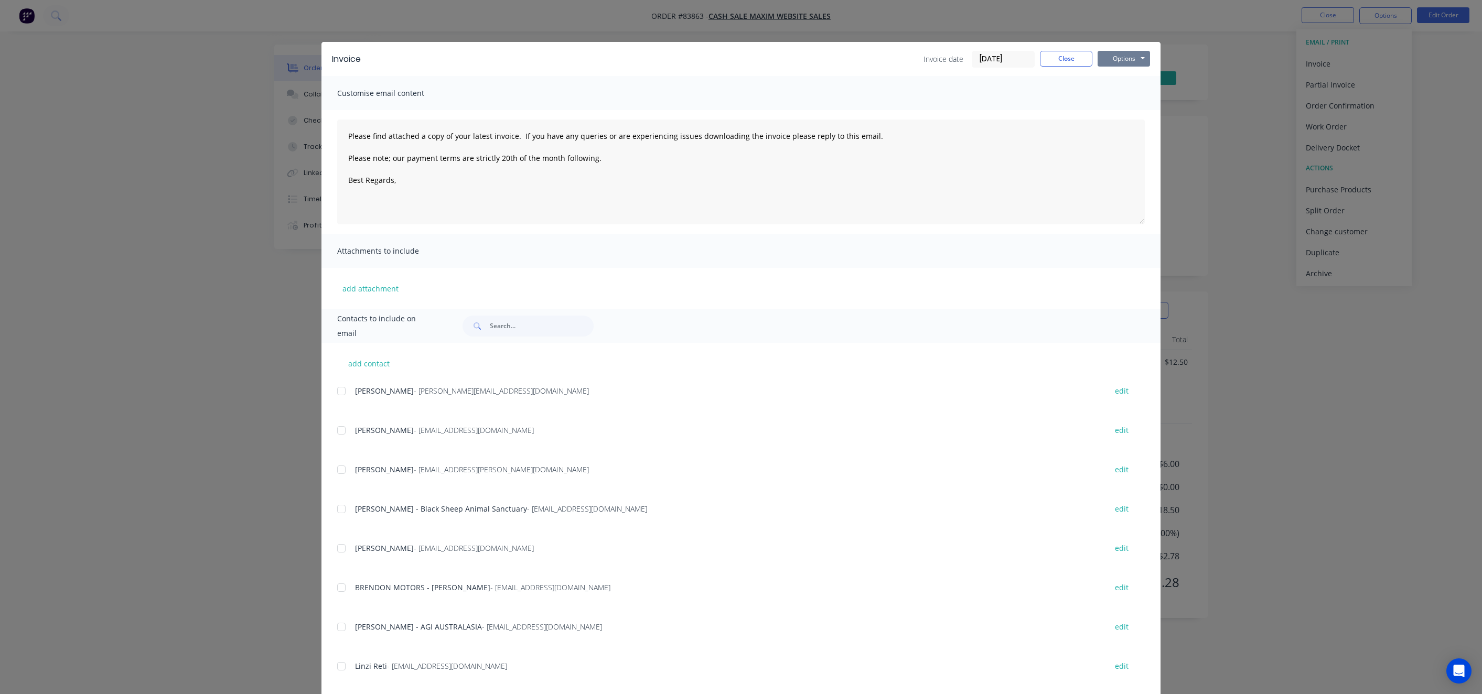  I want to click on div: Invoice, so click(346, 59).